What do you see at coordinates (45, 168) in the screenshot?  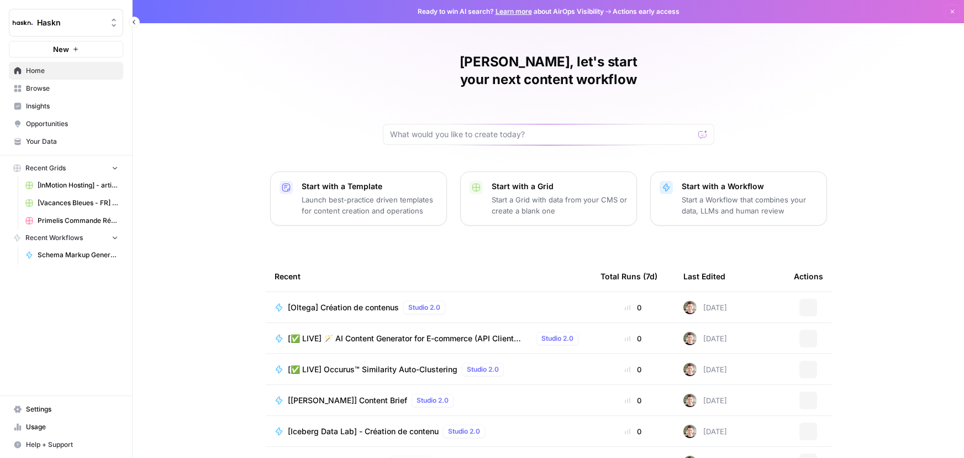 I see `span: Recent Grids` at bounding box center [45, 168].